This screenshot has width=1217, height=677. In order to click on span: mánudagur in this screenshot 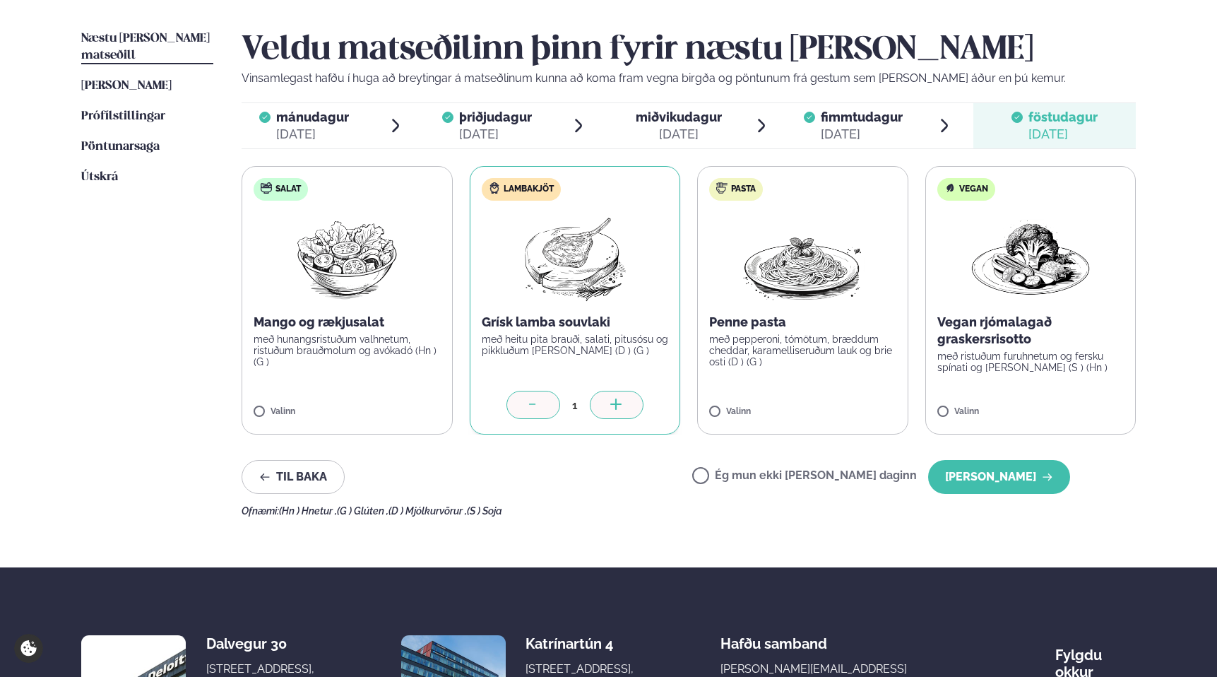, I will do `click(312, 117)`.